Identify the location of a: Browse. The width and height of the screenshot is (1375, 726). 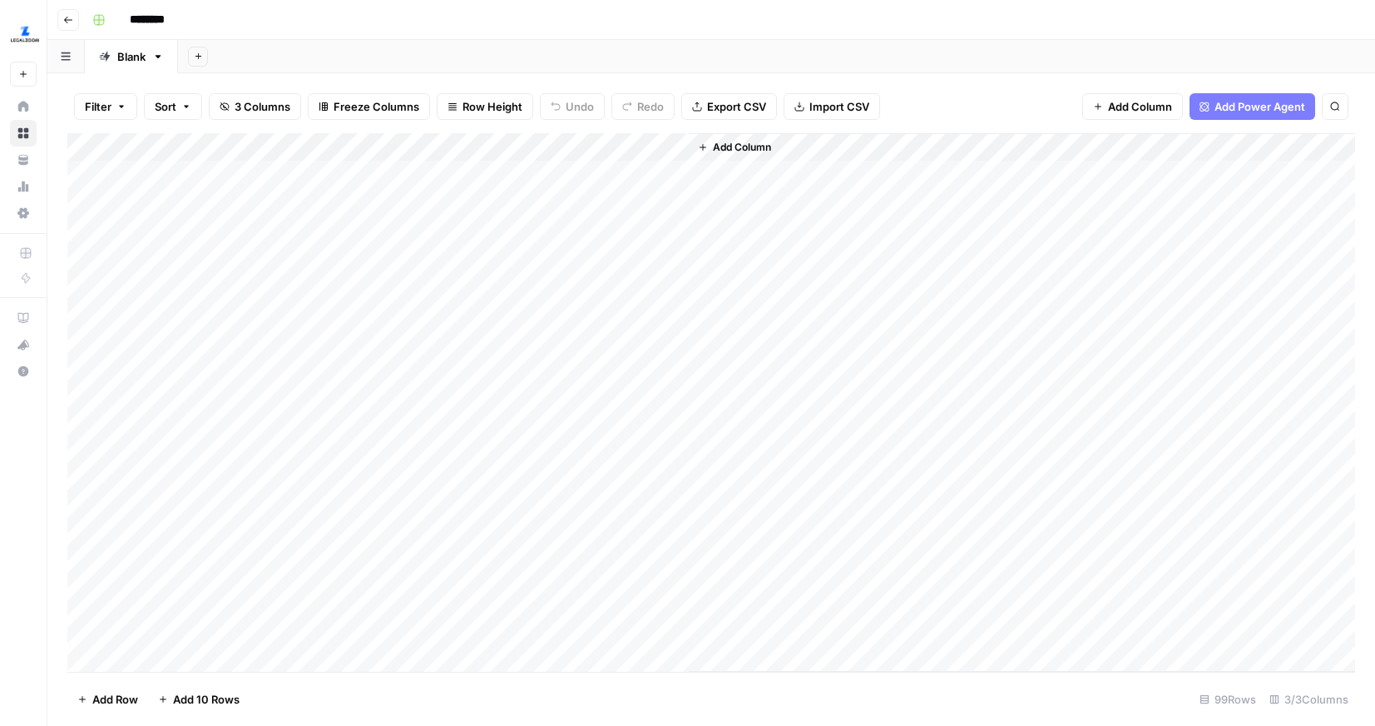
(23, 133).